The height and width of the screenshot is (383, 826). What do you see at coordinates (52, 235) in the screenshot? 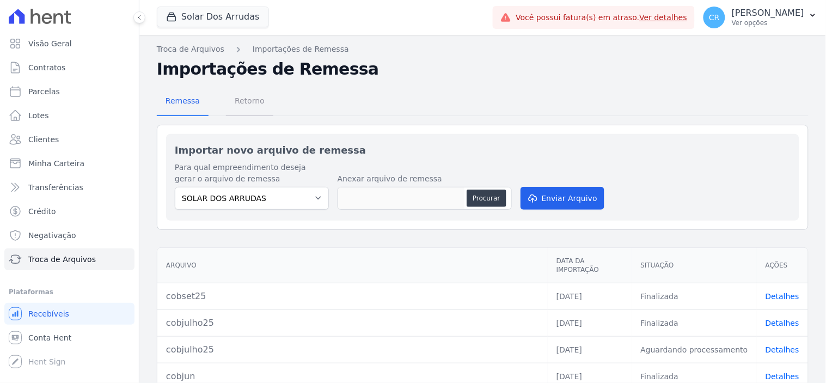
I see `span: Negativação` at bounding box center [52, 235].